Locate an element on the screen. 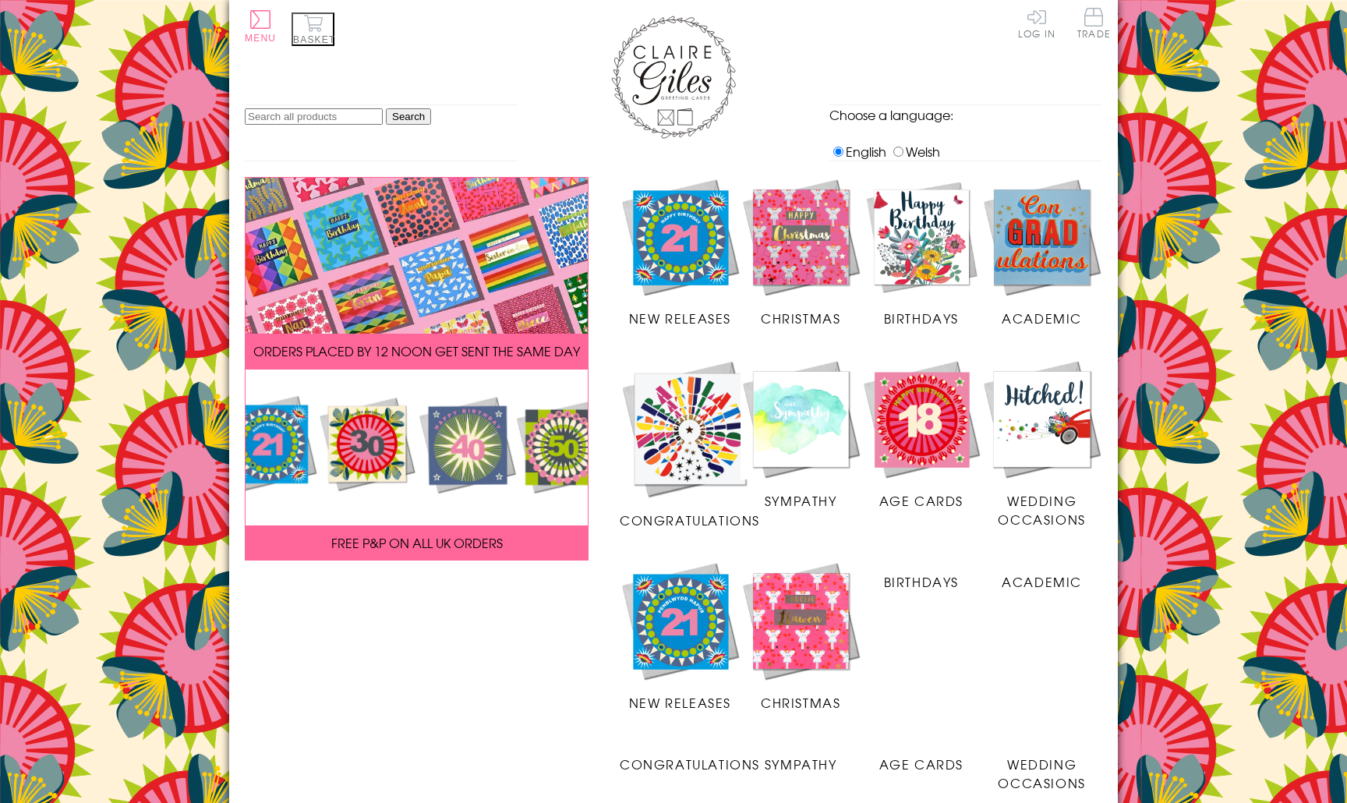 The width and height of the screenshot is (1347, 803). input: Search is located at coordinates (408, 116).